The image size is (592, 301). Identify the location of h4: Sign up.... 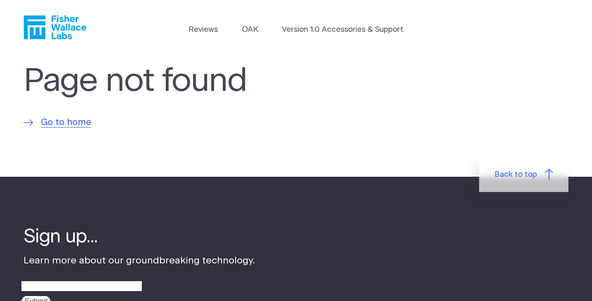
(139, 237).